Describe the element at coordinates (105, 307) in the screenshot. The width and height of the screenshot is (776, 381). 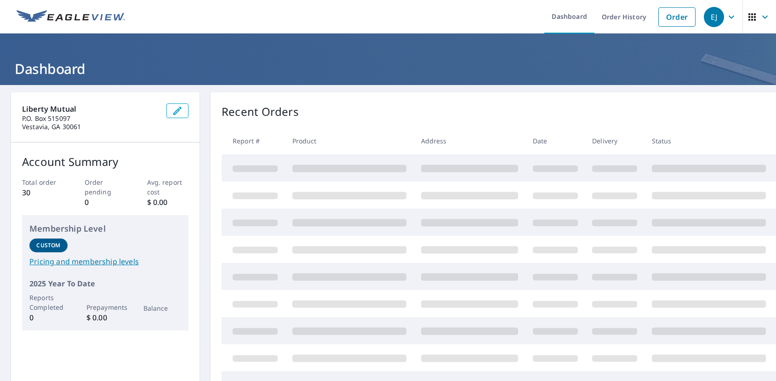
I see `p: Prepayments` at that location.